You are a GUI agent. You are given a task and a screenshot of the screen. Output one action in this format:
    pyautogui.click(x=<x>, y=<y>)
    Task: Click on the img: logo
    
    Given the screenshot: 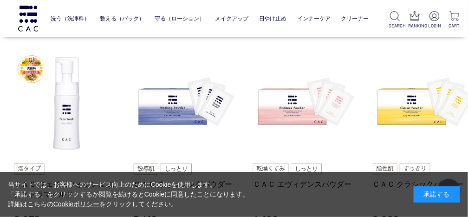 What is the action you would take?
    pyautogui.click(x=28, y=18)
    